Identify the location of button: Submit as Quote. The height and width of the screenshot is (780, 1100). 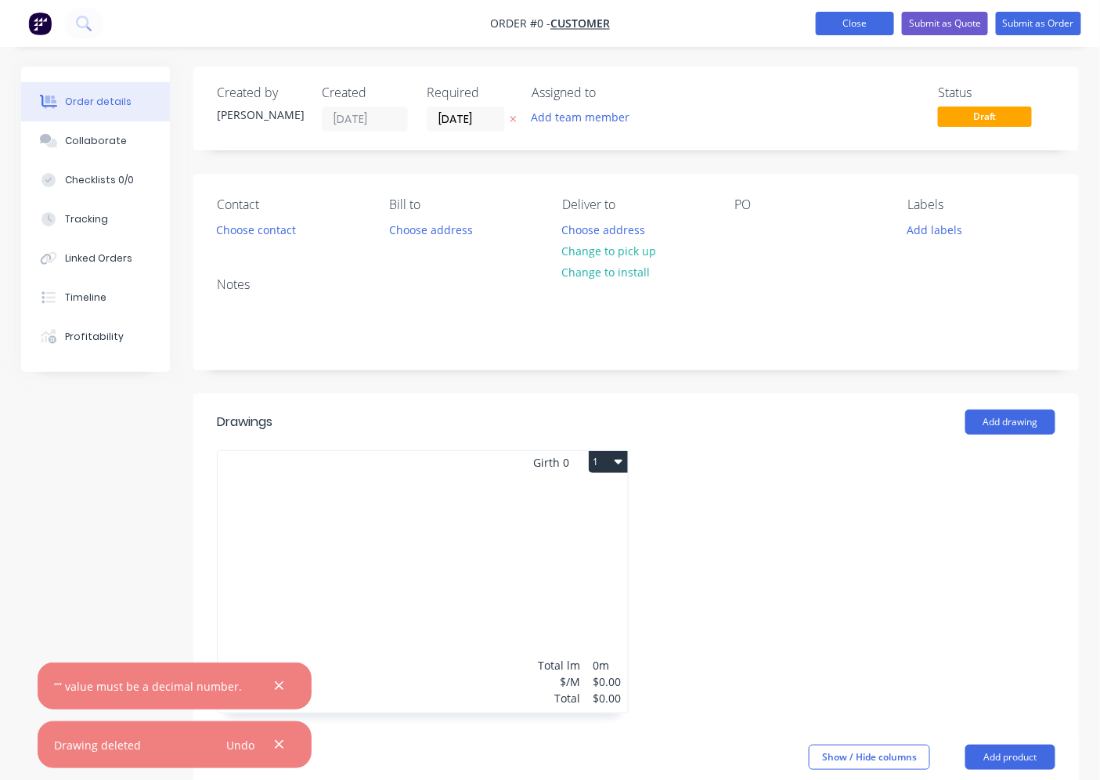
(945, 23).